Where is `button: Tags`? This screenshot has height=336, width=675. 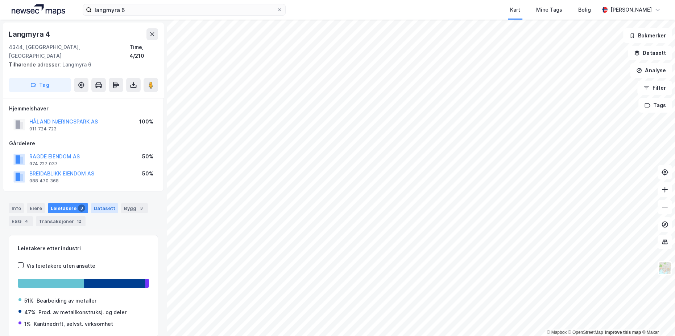
button: Tags is located at coordinates (655, 105).